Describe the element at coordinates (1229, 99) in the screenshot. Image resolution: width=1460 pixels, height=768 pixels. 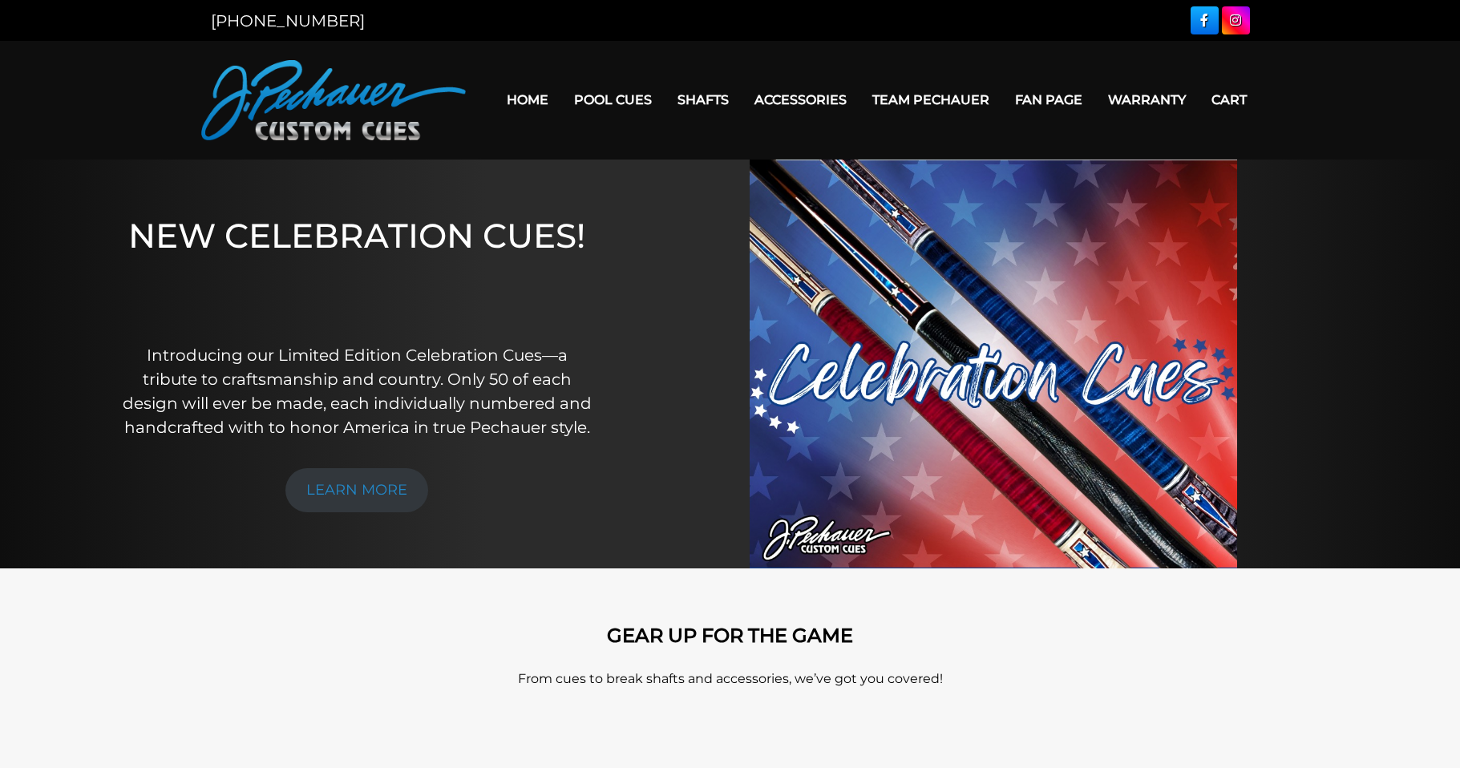
I see `a: Cart` at that location.